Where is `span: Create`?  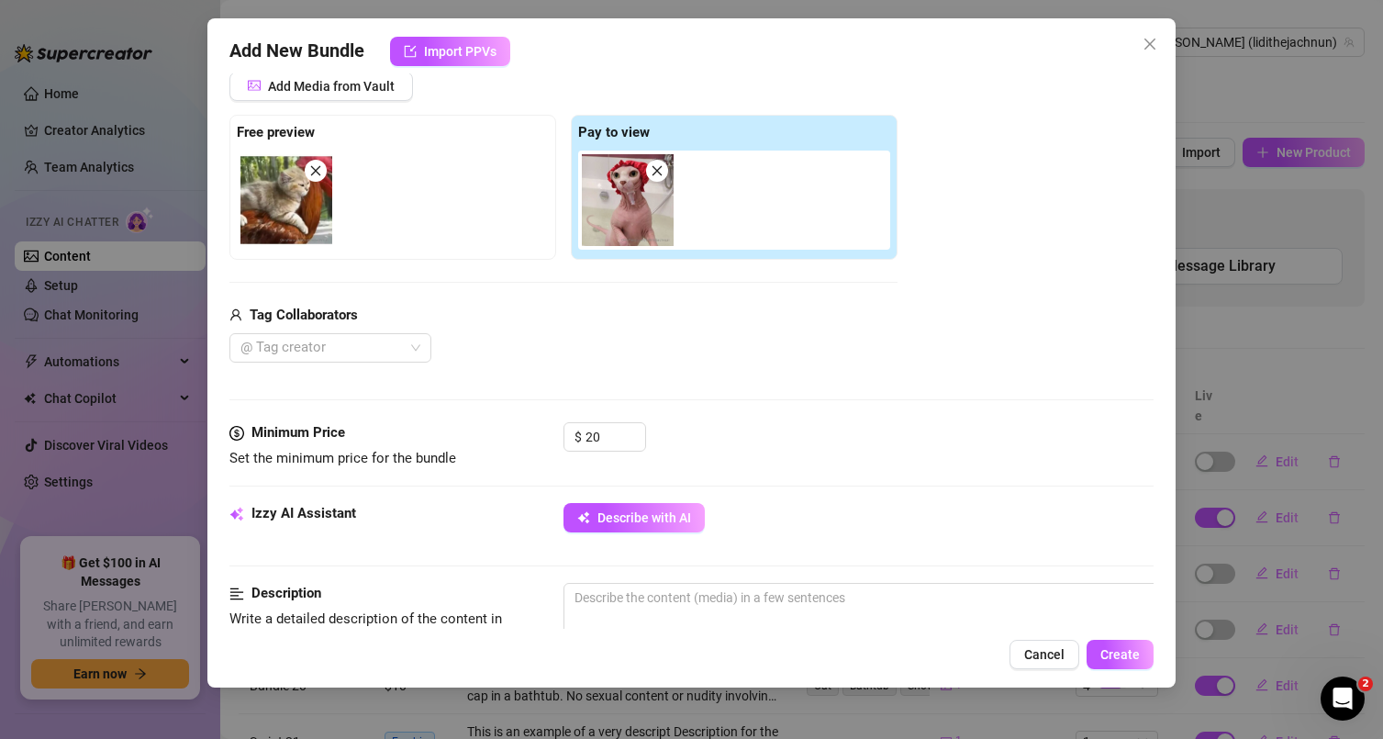
span: Create is located at coordinates (1120, 654).